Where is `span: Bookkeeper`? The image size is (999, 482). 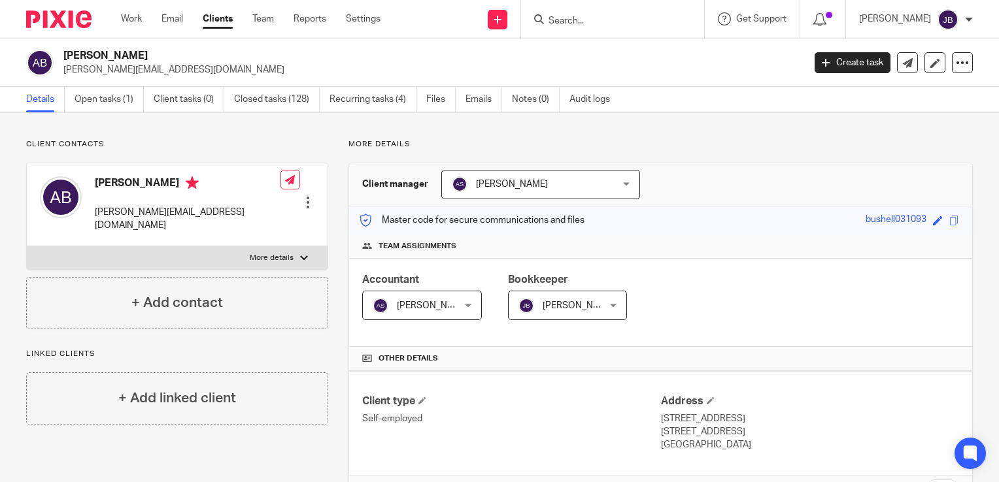 span: Bookkeeper is located at coordinates (538, 280).